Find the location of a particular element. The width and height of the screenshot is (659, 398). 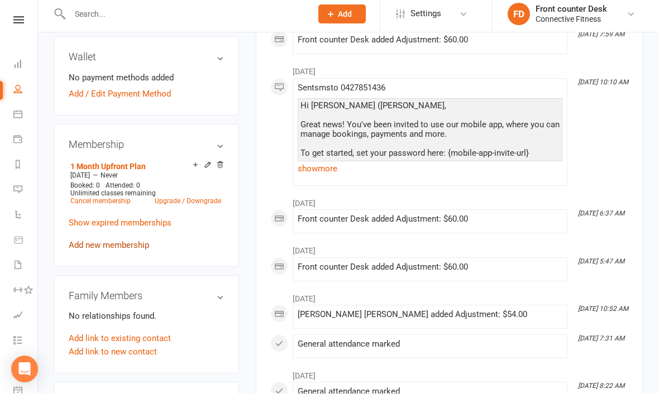

div: Connective Fitness is located at coordinates (571, 23).